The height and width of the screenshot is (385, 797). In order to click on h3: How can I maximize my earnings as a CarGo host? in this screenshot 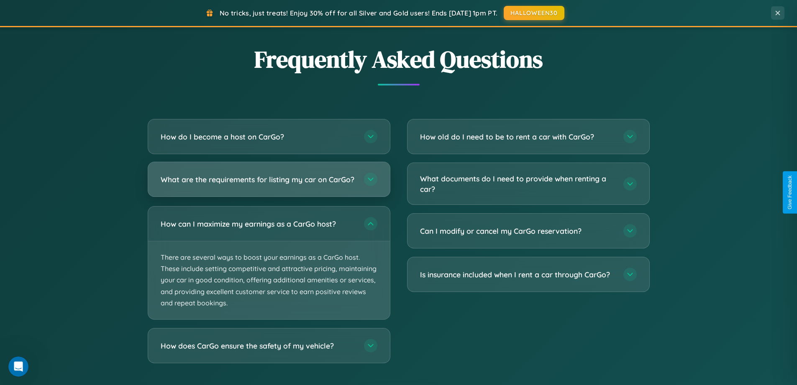, I will do `click(258, 224)`.